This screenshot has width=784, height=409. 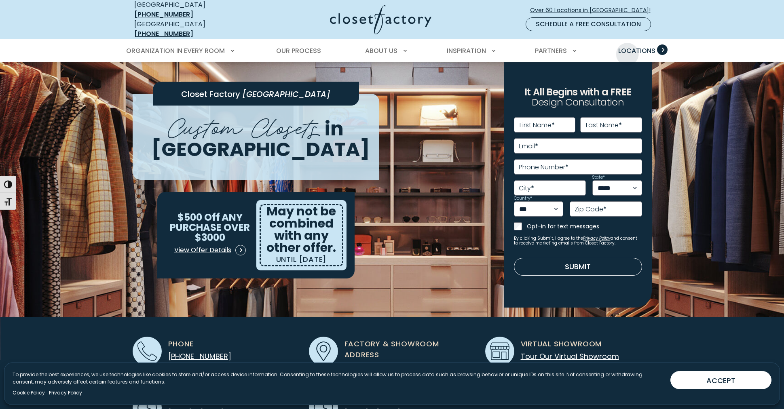 What do you see at coordinates (561, 343) in the screenshot?
I see `span: Virtual Showroom` at bounding box center [561, 343].